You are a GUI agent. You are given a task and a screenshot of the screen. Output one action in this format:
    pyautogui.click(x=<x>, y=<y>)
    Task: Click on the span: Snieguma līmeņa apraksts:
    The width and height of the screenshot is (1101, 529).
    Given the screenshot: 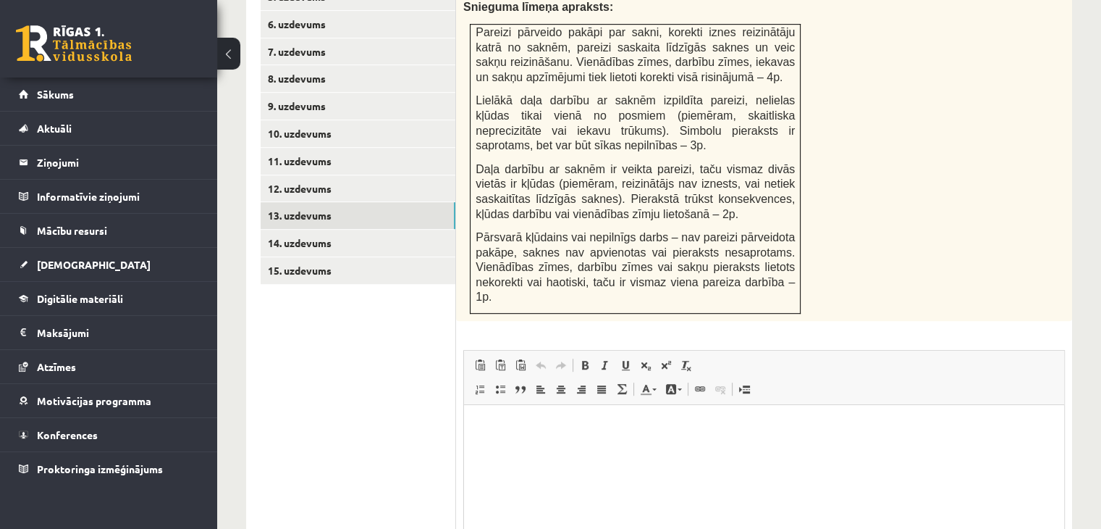 What is the action you would take?
    pyautogui.click(x=538, y=7)
    